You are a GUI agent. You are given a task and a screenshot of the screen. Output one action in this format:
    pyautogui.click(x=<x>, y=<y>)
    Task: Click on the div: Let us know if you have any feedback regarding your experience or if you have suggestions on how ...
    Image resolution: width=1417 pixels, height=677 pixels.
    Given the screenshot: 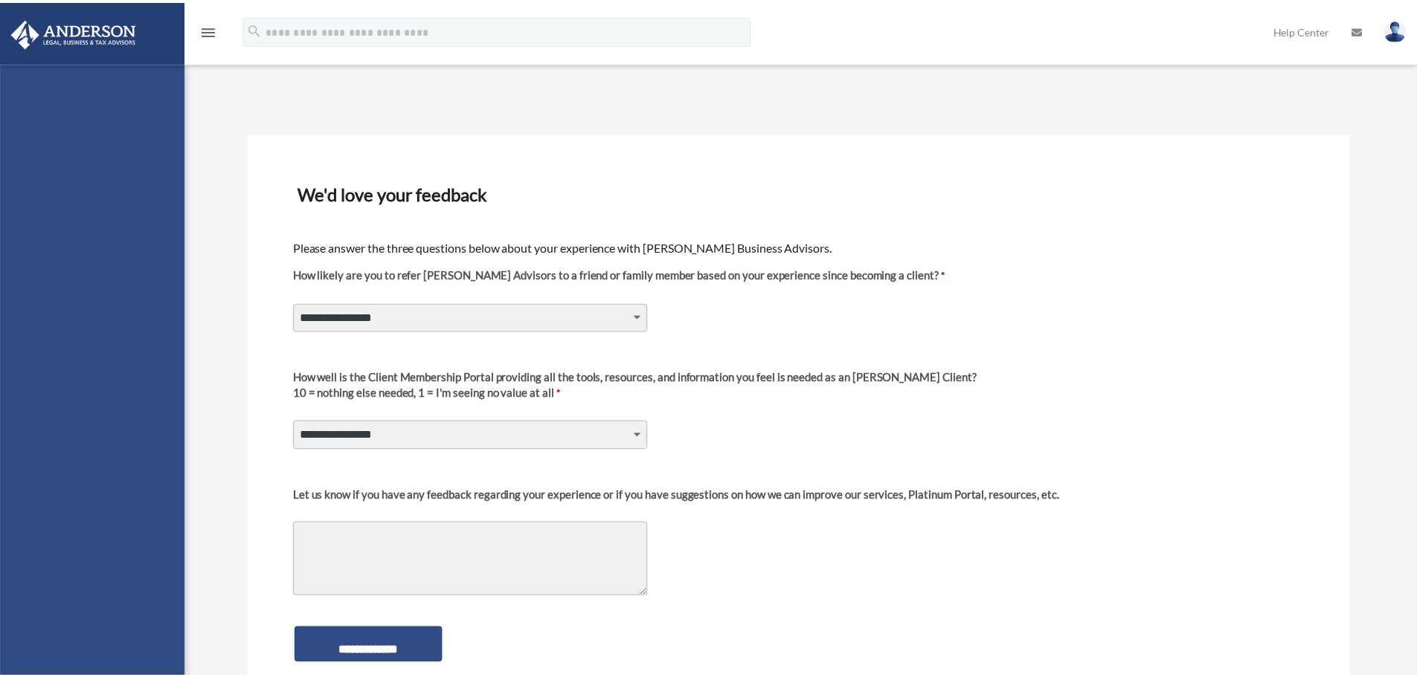 What is the action you would take?
    pyautogui.click(x=681, y=495)
    